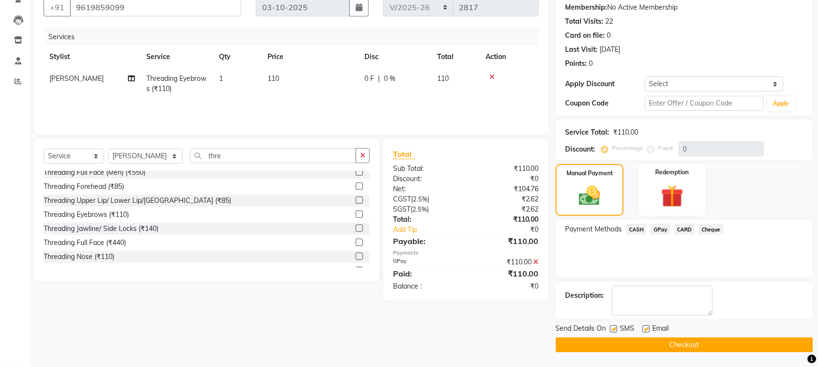 The height and width of the screenshot is (367, 818). Describe the element at coordinates (685, 7) in the screenshot. I see `div: No Active Membership` at that location.